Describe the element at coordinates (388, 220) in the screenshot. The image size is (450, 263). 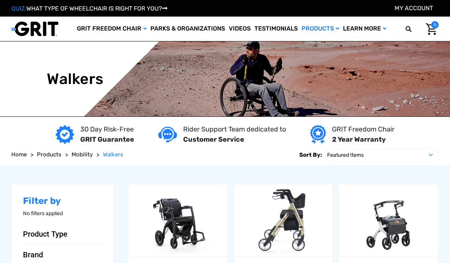
I see `a: Rollz Flex Rollator,$719.00` at that location.